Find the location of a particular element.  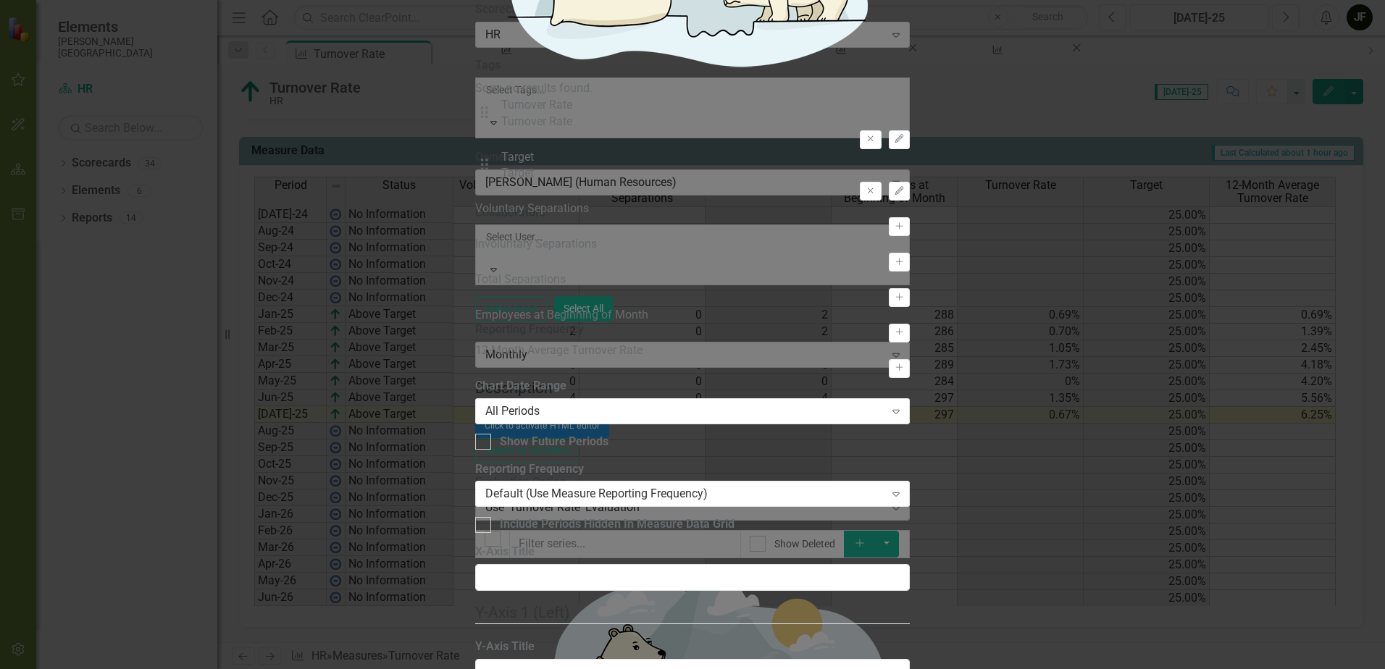

div: Voluntary Separations is located at coordinates (532, 209).